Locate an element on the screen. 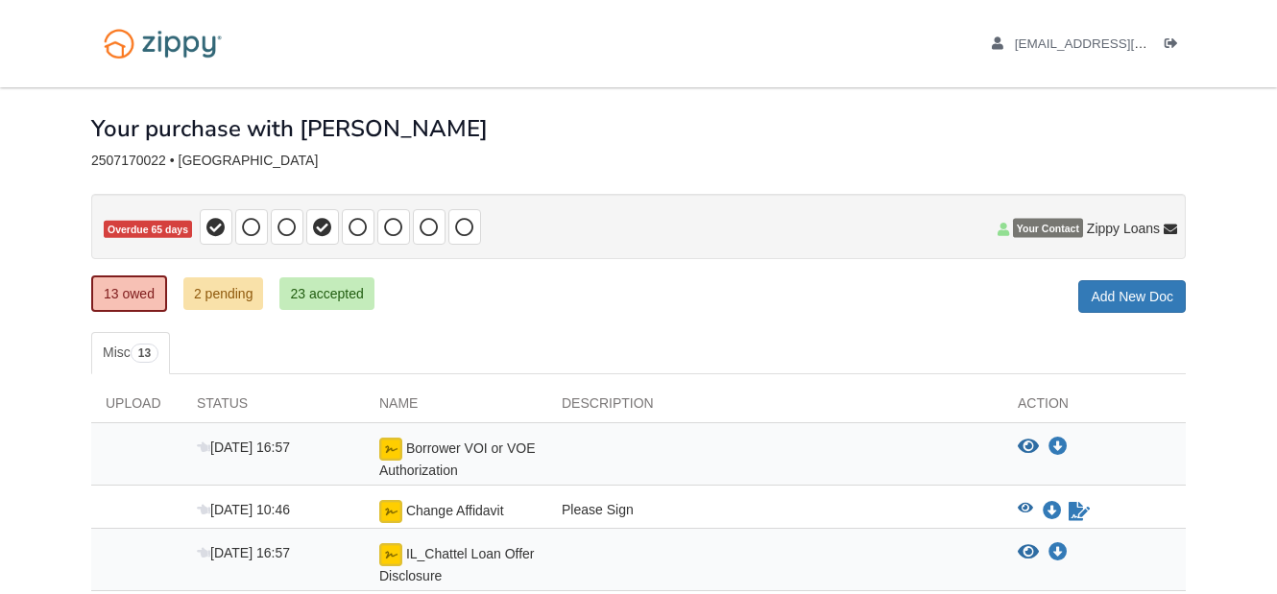 The image size is (1277, 594). button: View Borrower VOI or VOE Authorization is located at coordinates (1028, 447).